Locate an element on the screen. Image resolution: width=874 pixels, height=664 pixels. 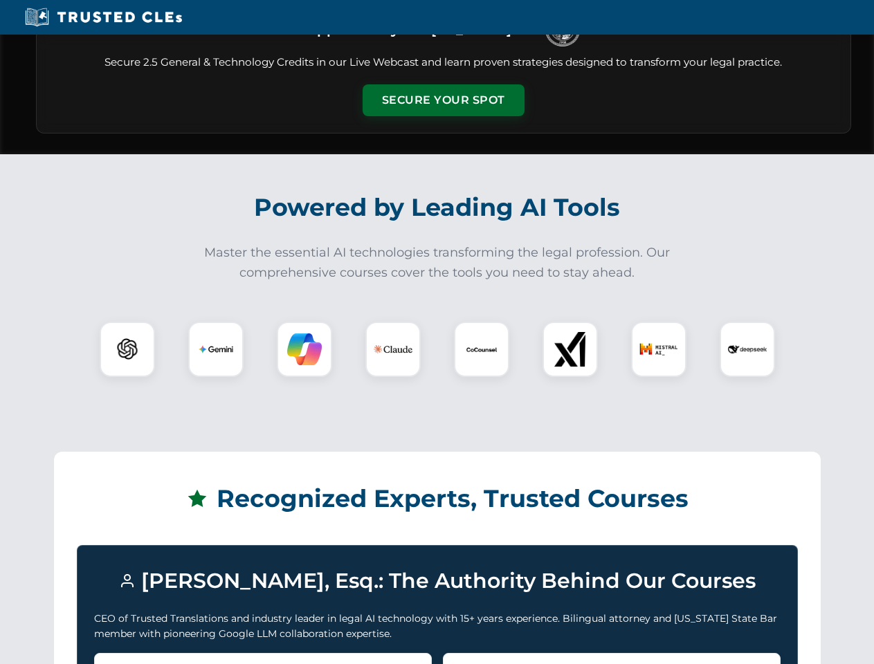
div: Copilot is located at coordinates (304, 349).